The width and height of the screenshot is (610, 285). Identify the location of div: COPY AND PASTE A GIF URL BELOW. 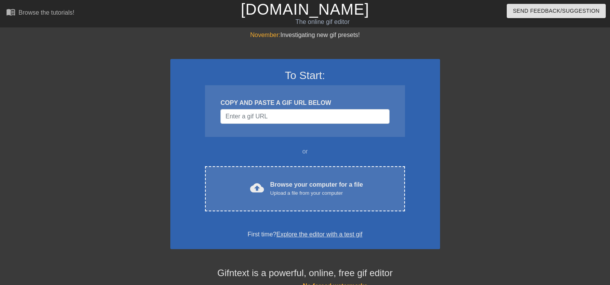
(305, 103).